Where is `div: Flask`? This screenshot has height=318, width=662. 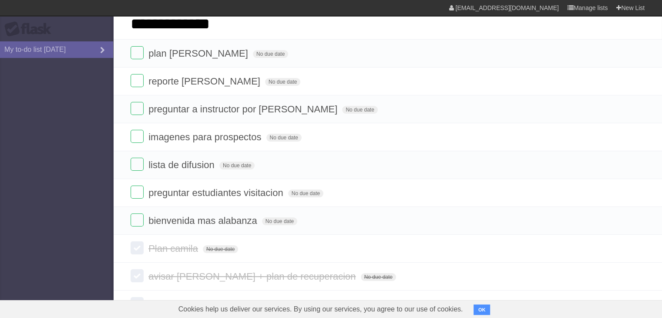 div: Flask is located at coordinates (30, 29).